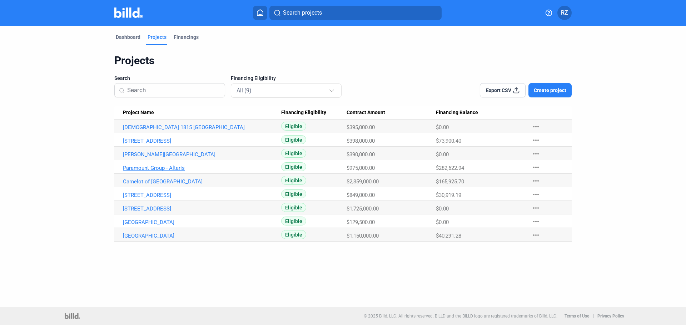  I want to click on mat-select-trigger: All (9), so click(244, 90).